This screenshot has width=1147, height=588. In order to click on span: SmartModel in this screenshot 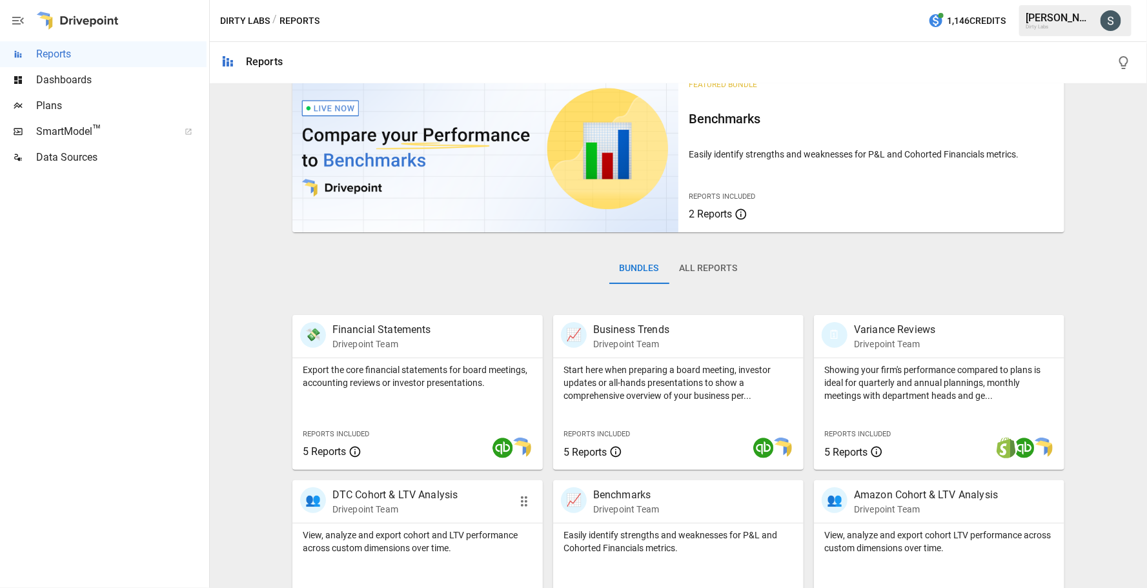, I will do `click(103, 132)`.